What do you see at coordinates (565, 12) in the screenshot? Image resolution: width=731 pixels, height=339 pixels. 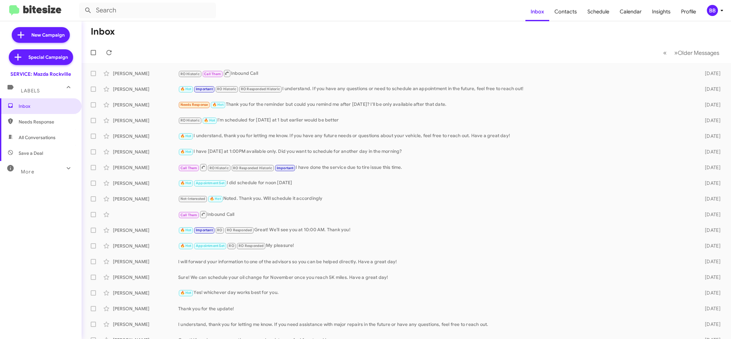 I see `a: Contacts` at bounding box center [565, 12].